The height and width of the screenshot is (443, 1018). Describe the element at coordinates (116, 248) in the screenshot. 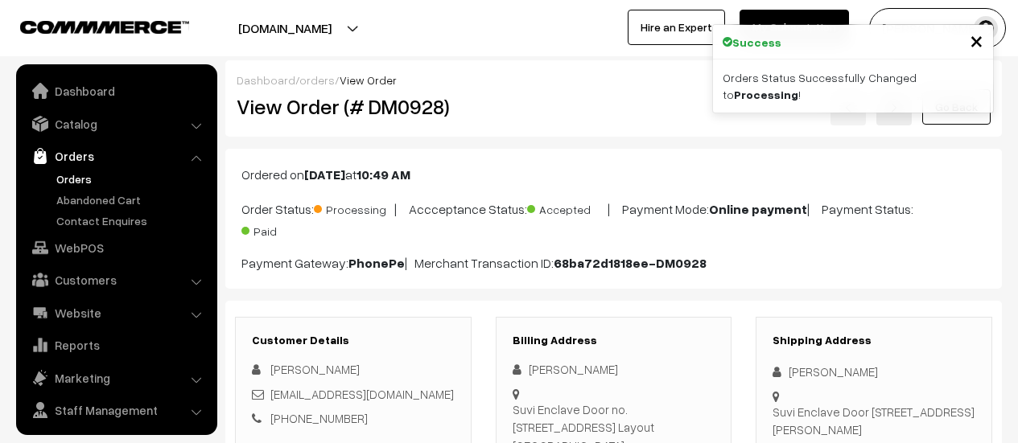

I see `a: WebPOS` at that location.